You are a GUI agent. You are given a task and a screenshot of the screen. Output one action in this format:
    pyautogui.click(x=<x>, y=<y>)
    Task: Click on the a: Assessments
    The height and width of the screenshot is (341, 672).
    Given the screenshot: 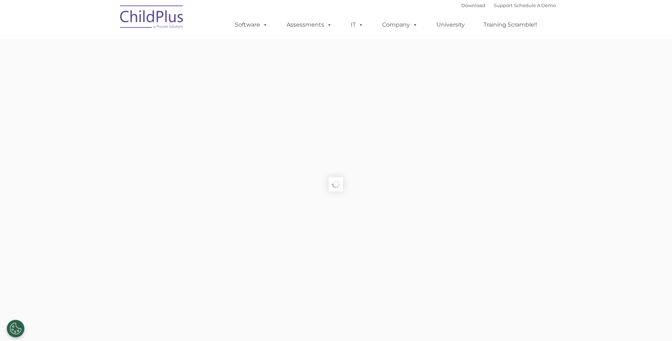 What is the action you would take?
    pyautogui.click(x=309, y=25)
    